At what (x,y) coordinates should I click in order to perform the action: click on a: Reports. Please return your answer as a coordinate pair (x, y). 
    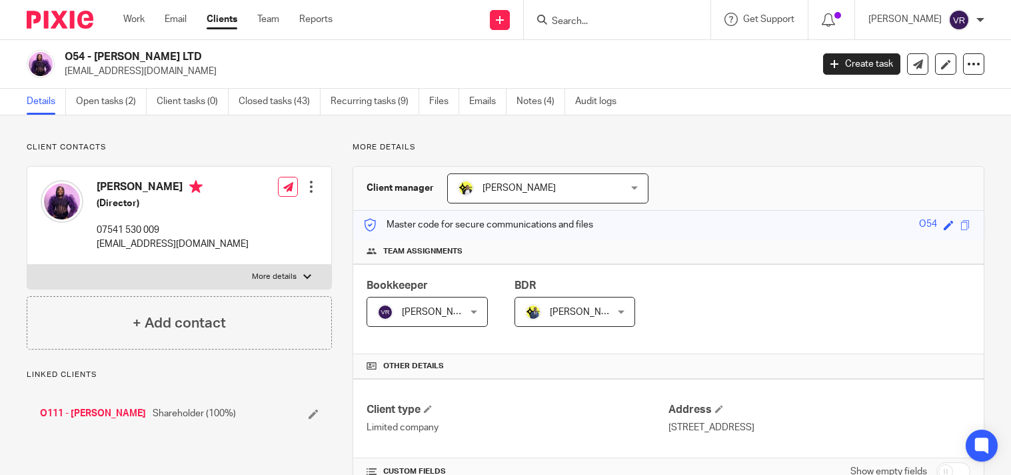
    Looking at the image, I should click on (316, 19).